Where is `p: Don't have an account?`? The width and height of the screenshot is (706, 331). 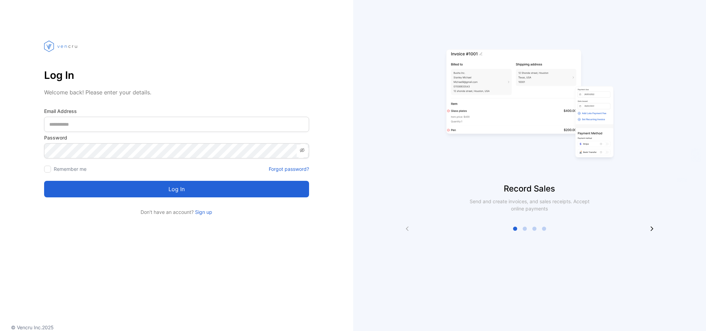
p: Don't have an account? is located at coordinates (176, 212).